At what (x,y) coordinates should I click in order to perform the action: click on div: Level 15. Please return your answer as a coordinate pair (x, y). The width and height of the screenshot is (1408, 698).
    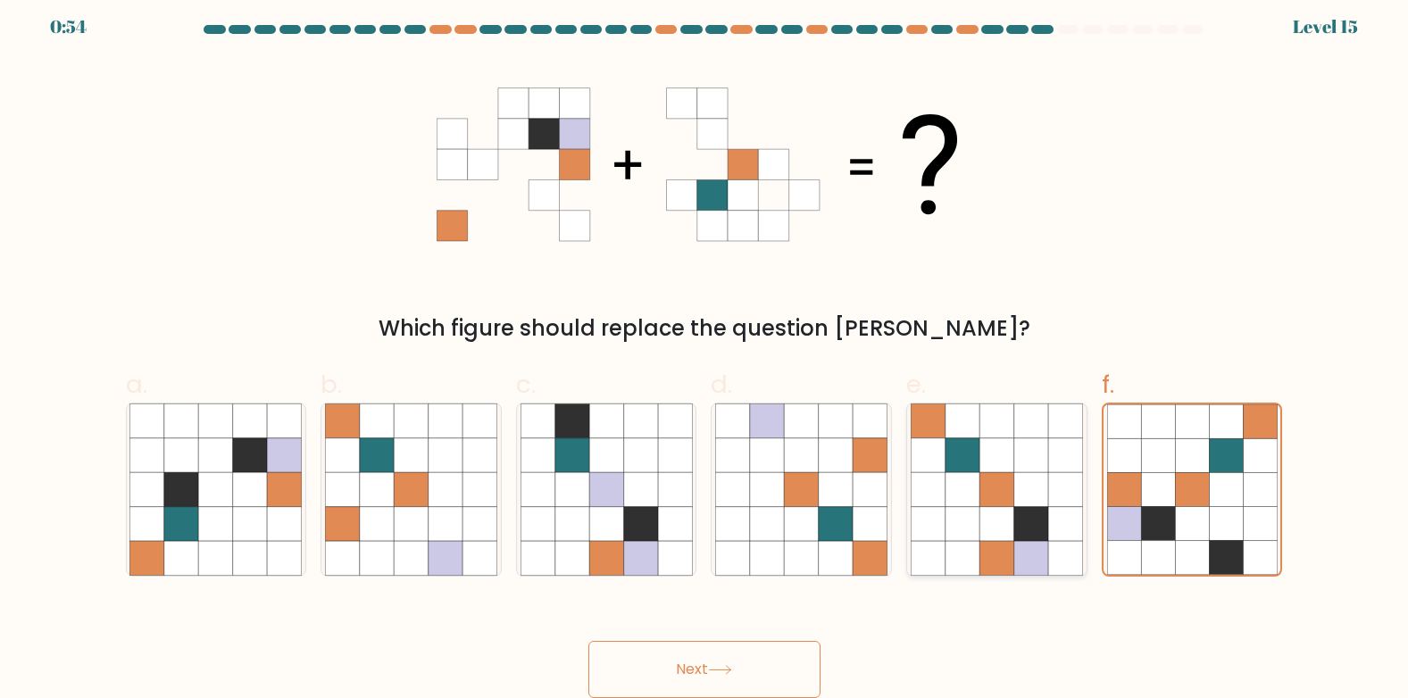
    Looking at the image, I should click on (1325, 27).